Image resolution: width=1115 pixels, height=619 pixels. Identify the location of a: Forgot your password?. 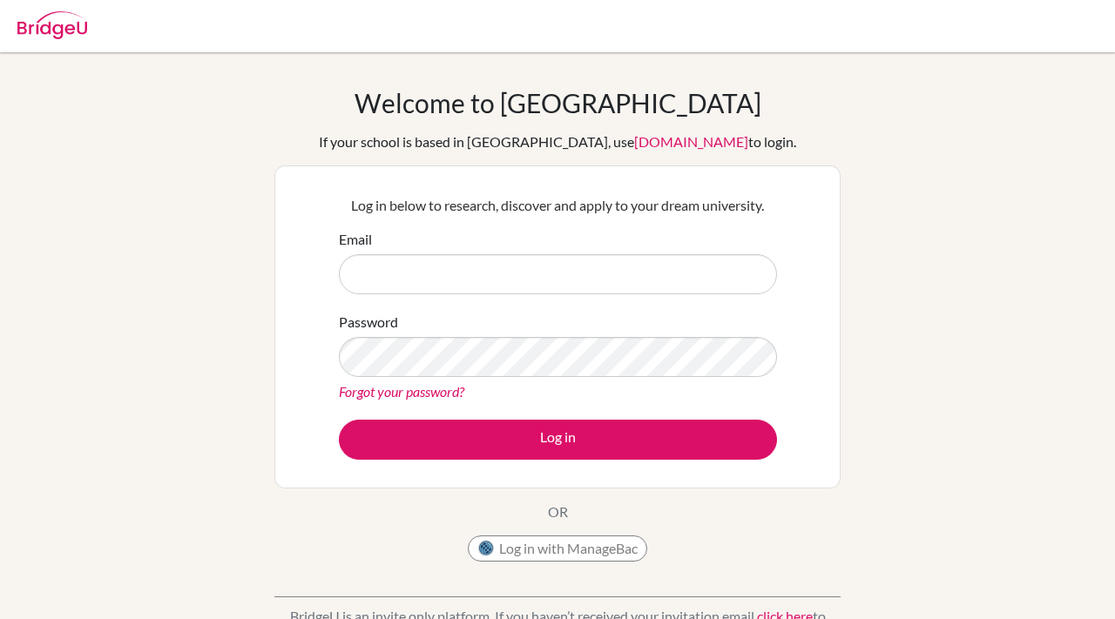
(401, 391).